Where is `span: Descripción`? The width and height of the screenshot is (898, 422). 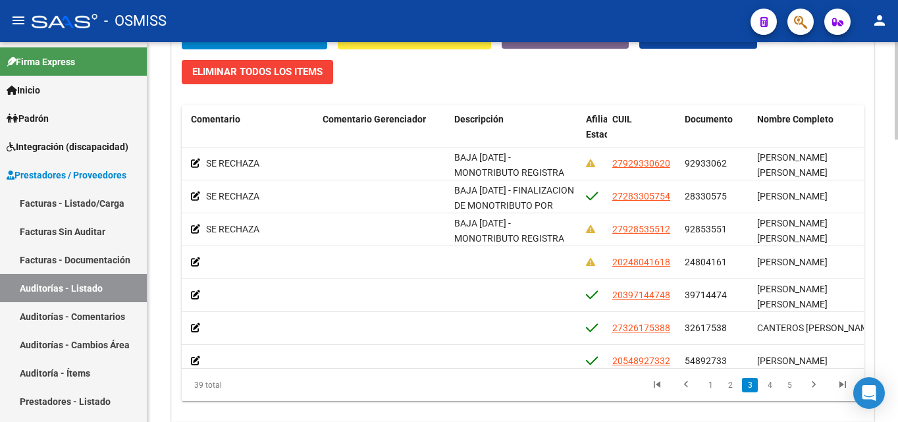
span: Descripción is located at coordinates (479, 119).